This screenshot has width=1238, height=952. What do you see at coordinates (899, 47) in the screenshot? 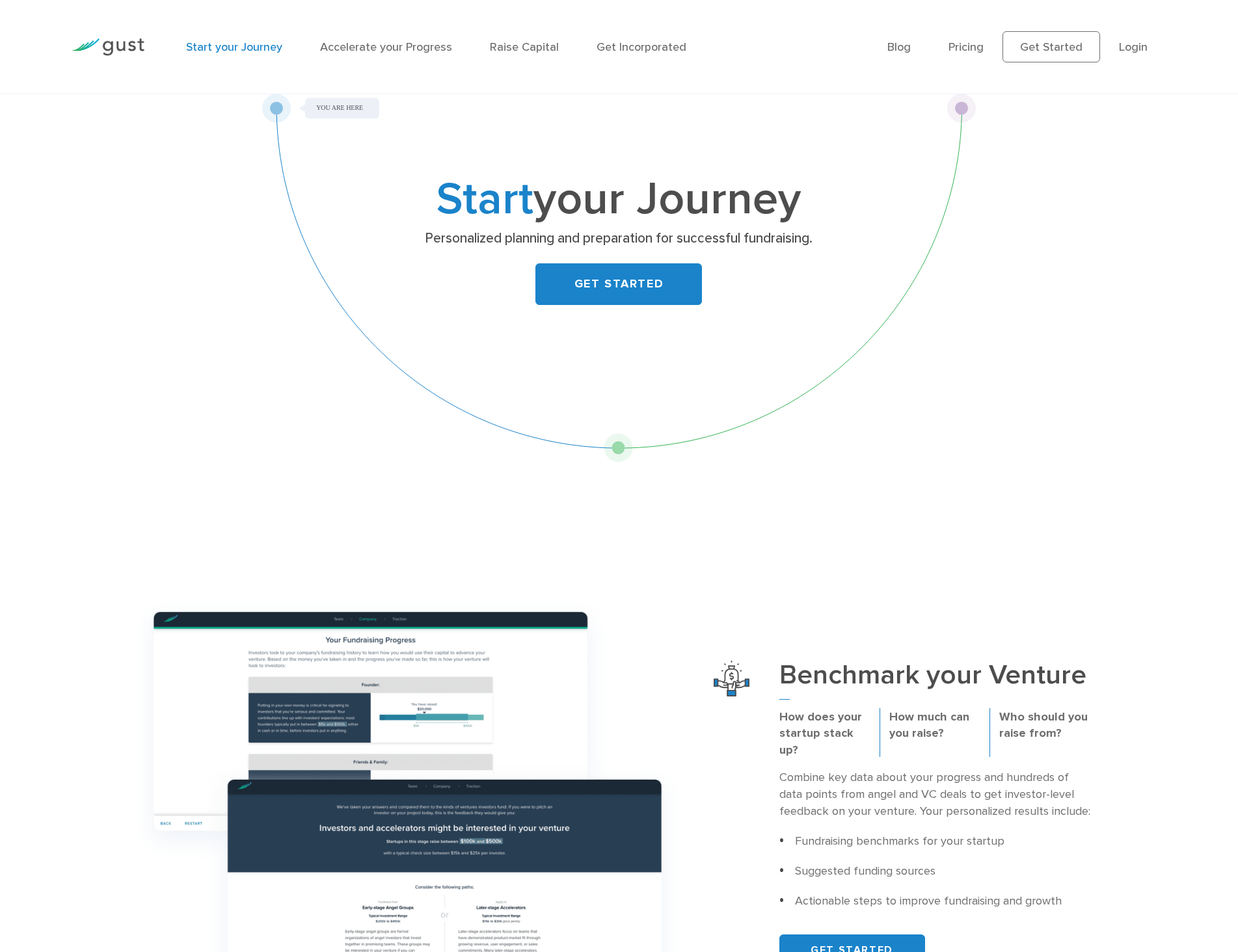
I see `a: Blog` at bounding box center [899, 47].